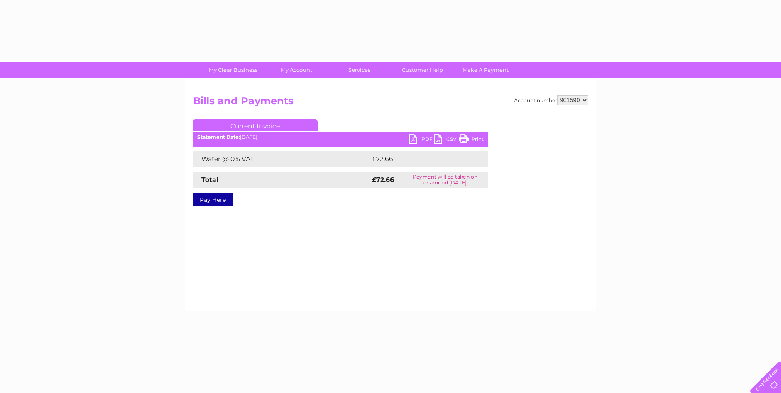 The width and height of the screenshot is (781, 393). What do you see at coordinates (296, 70) in the screenshot?
I see `a: My Account` at bounding box center [296, 70].